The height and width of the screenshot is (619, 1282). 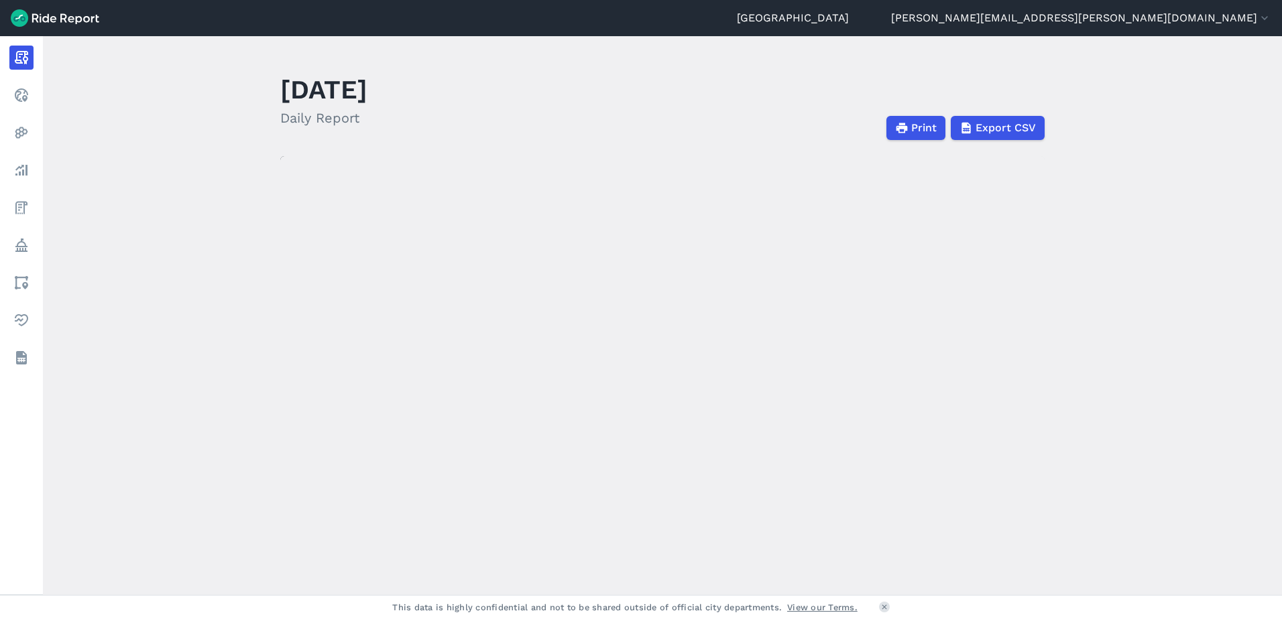 I want to click on a: Areas, so click(x=21, y=283).